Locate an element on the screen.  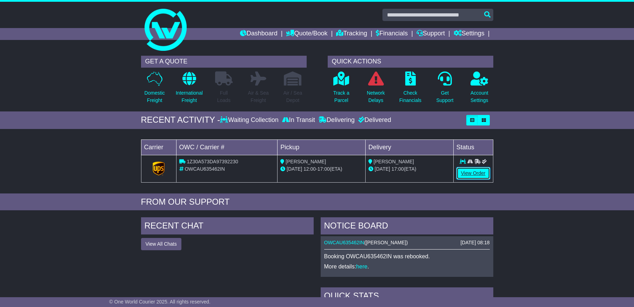
p: International Freight is located at coordinates (189, 97).